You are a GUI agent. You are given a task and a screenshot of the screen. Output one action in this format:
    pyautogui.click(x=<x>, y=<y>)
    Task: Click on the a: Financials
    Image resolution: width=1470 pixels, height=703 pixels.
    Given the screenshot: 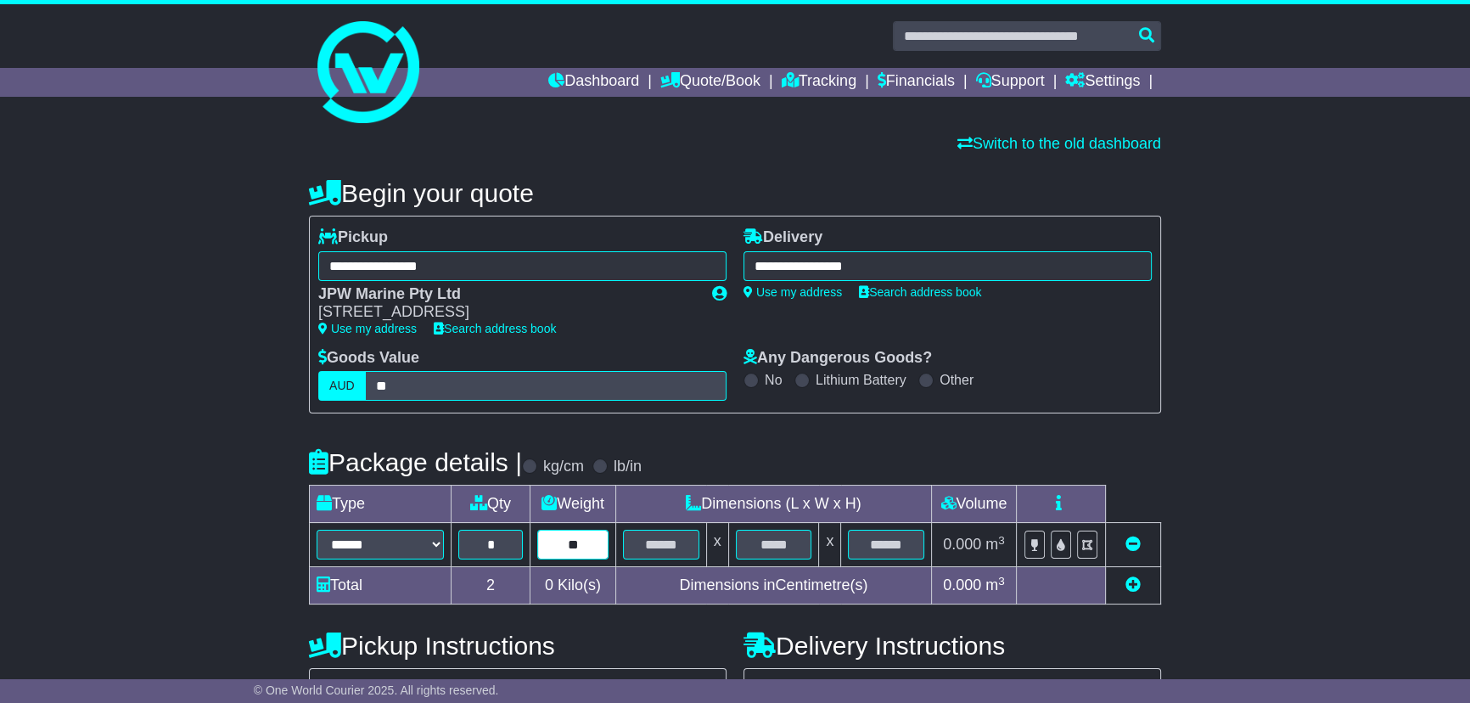 What is the action you would take?
    pyautogui.click(x=916, y=82)
    